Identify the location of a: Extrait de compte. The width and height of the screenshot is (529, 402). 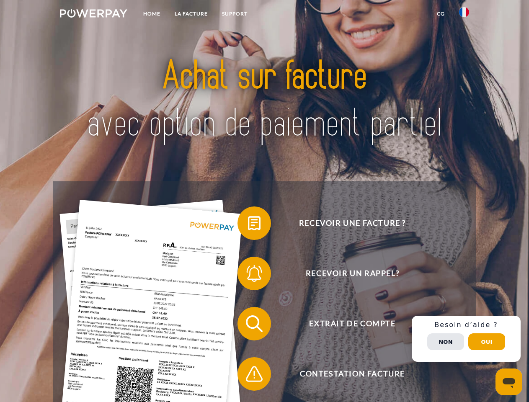
(346, 324).